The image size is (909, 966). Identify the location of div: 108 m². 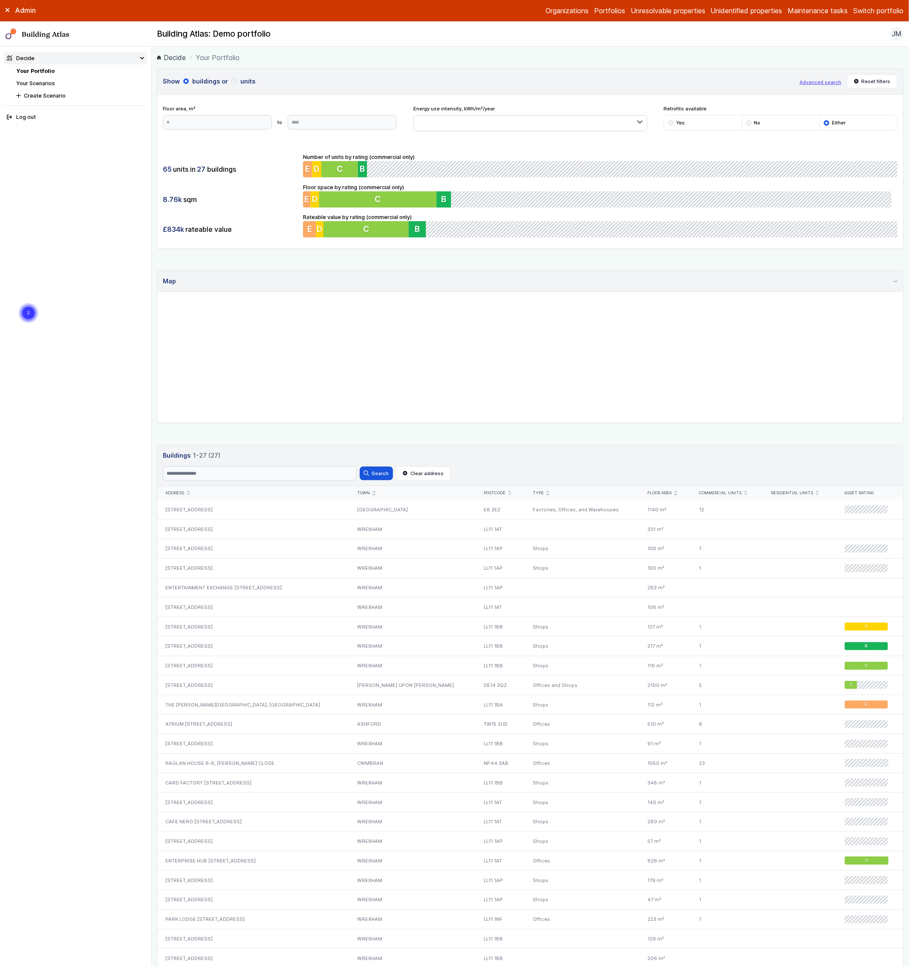
(665, 607).